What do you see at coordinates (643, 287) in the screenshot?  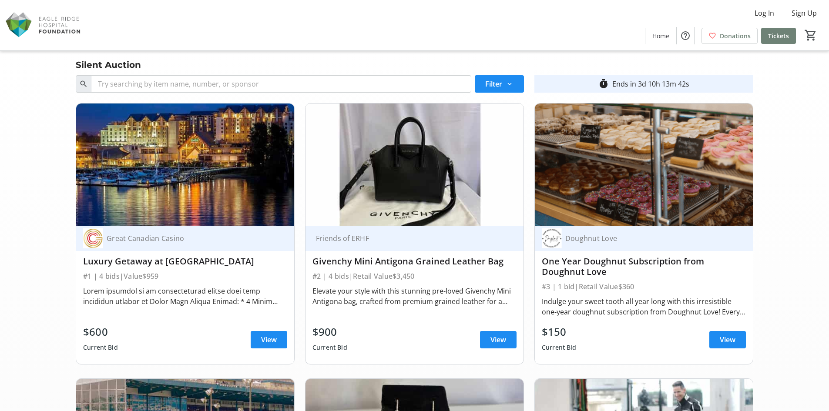 I see `div: #3 | 1 bid | Retail Value $360` at bounding box center [643, 287].